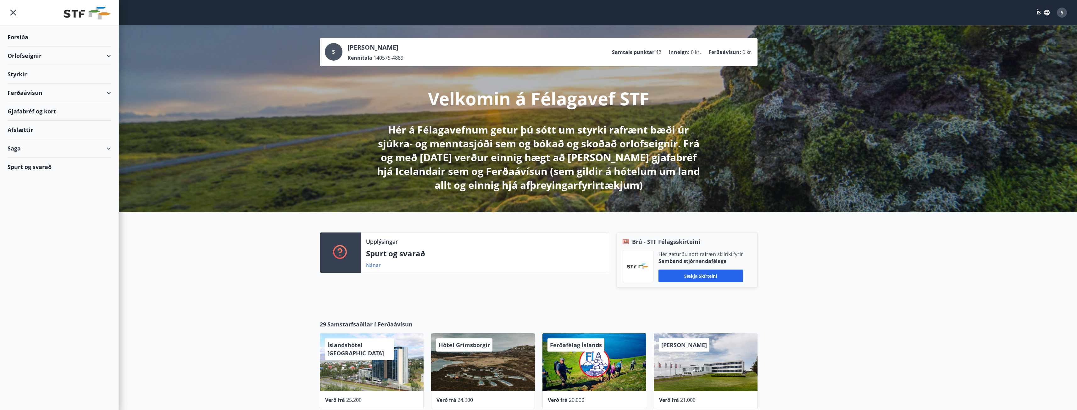  What do you see at coordinates (576, 345) in the screenshot?
I see `span: Ferðafélag Íslands` at bounding box center [576, 345].